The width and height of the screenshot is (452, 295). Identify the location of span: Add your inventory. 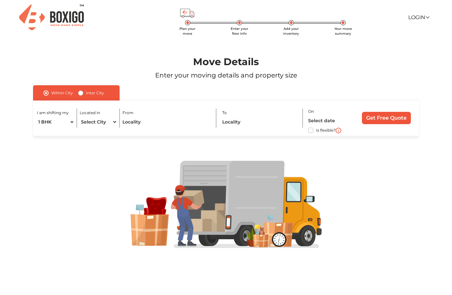
(291, 31).